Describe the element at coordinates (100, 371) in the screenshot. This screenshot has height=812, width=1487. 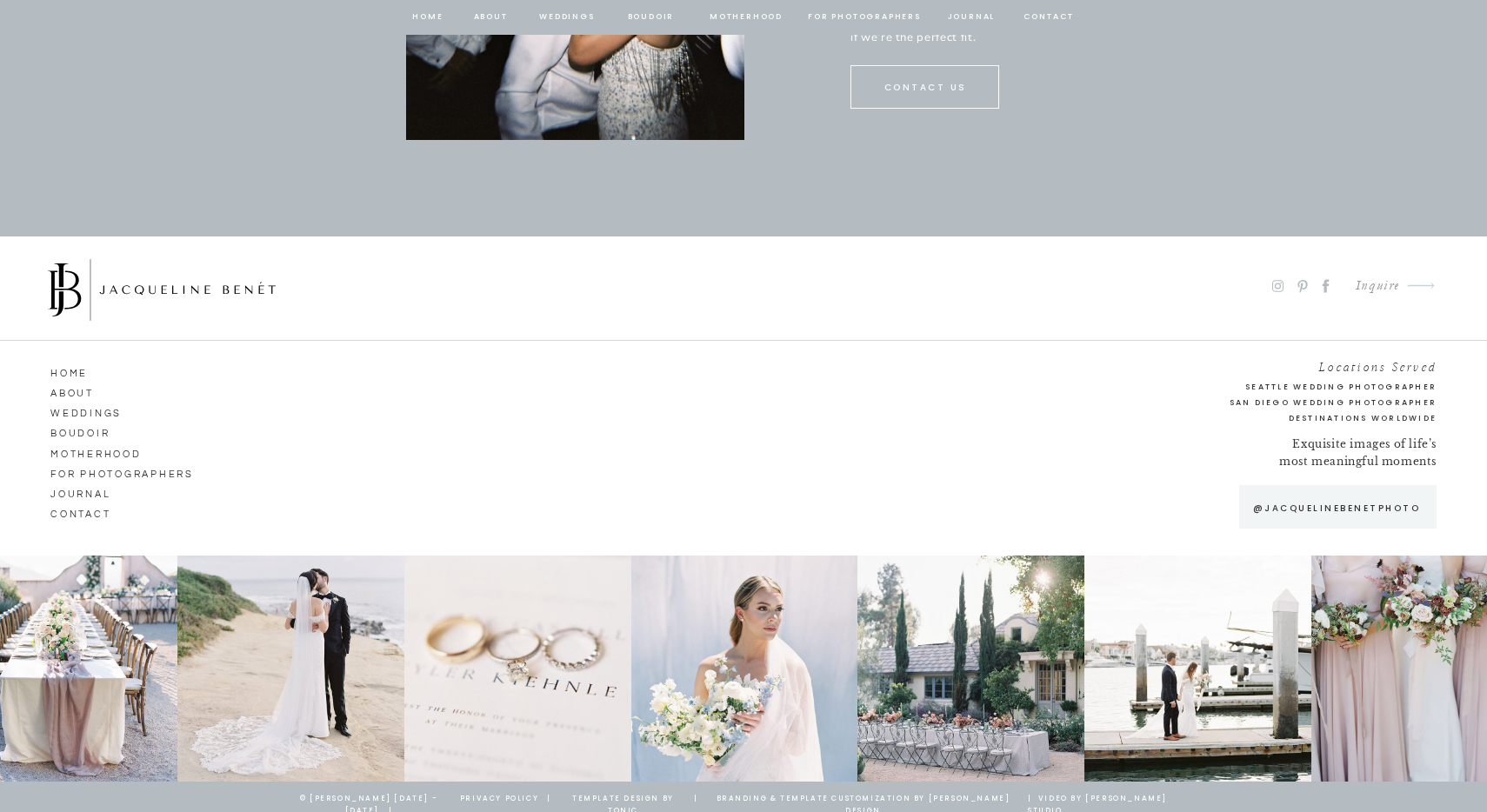
I see `a: HOME` at that location.